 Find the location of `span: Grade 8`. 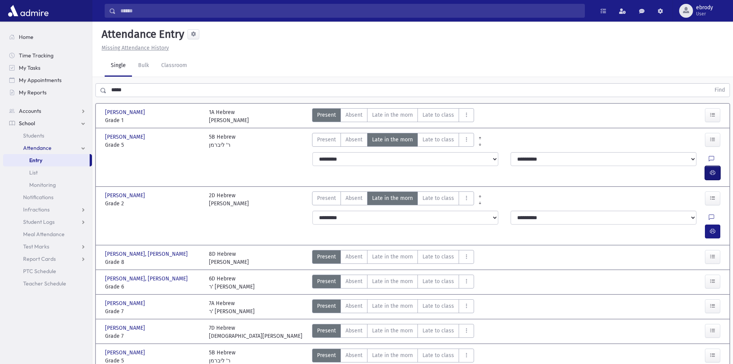

span: Grade 8 is located at coordinates (153, 262).